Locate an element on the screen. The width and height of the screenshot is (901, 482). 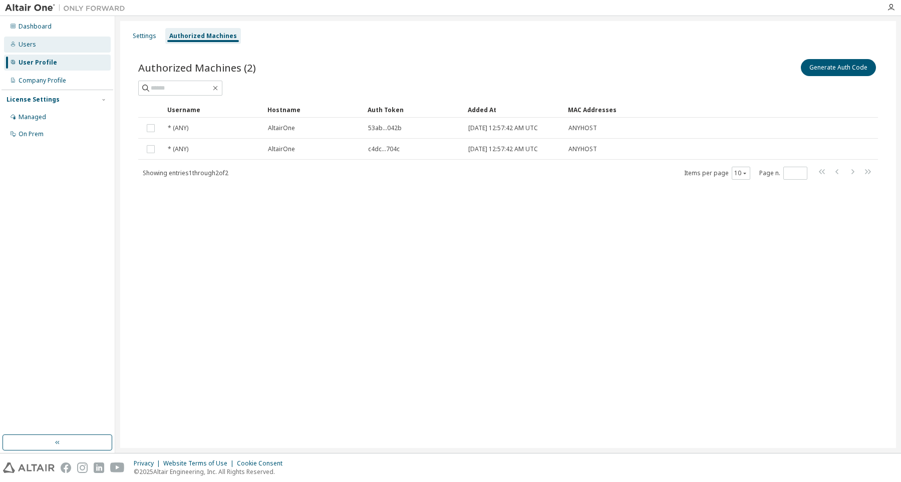
div: On Prem is located at coordinates (31, 134).